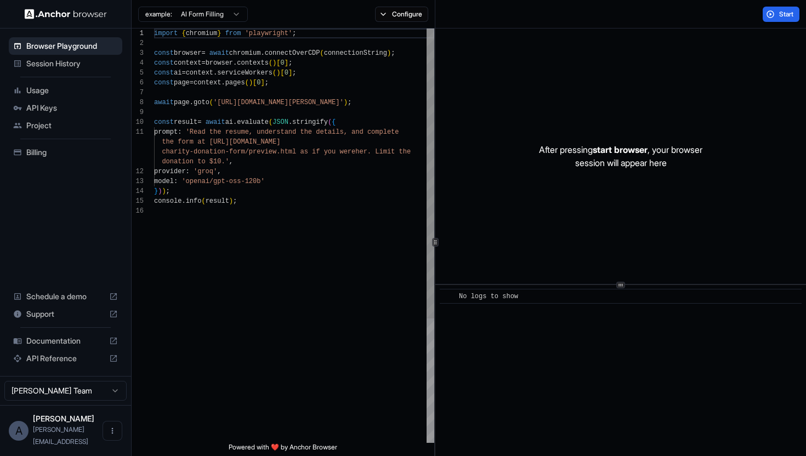 The image size is (806, 456). What do you see at coordinates (138, 132) in the screenshot?
I see `div: 11` at bounding box center [138, 132].